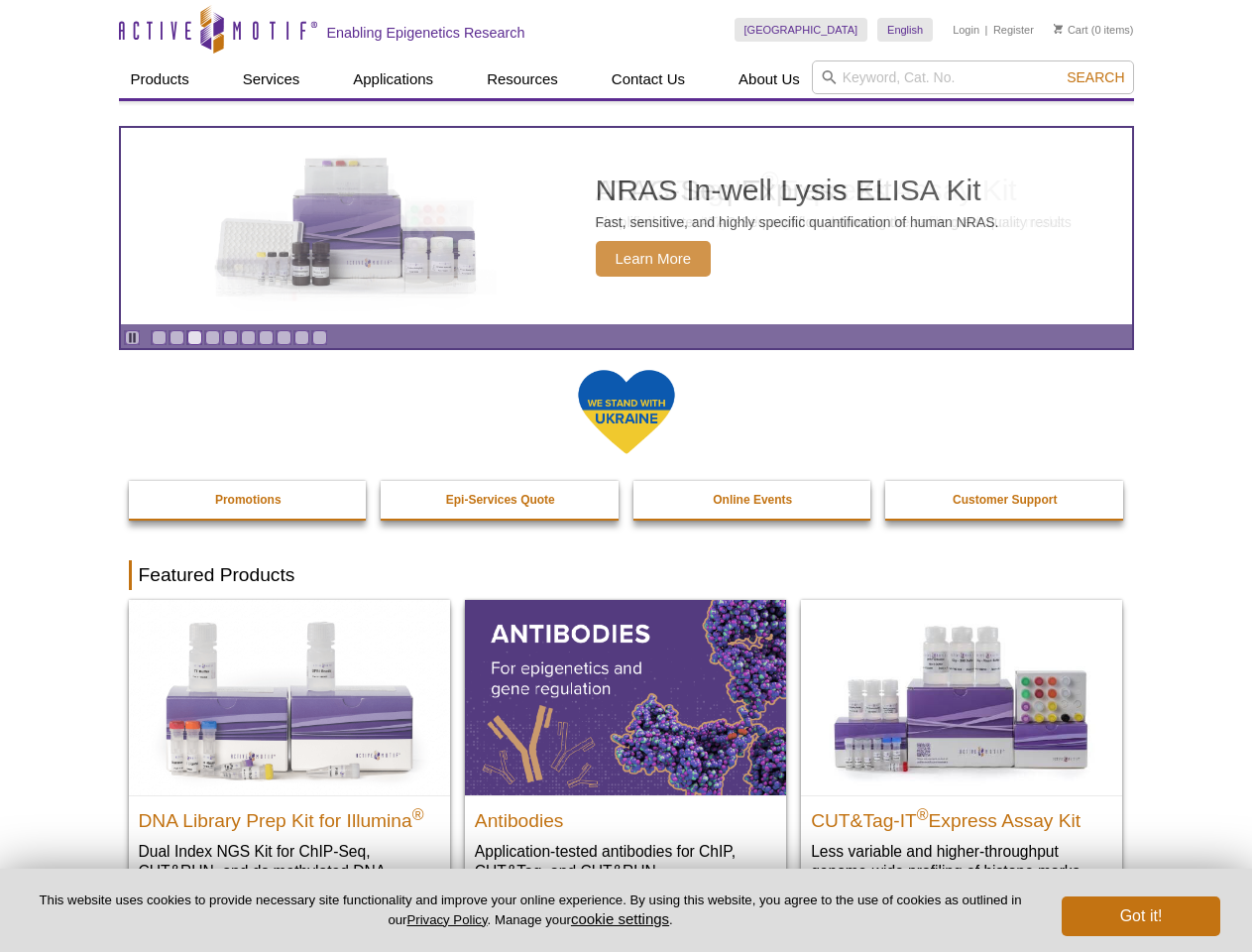 The width and height of the screenshot is (1252, 952). I want to click on a: Login, so click(966, 30).